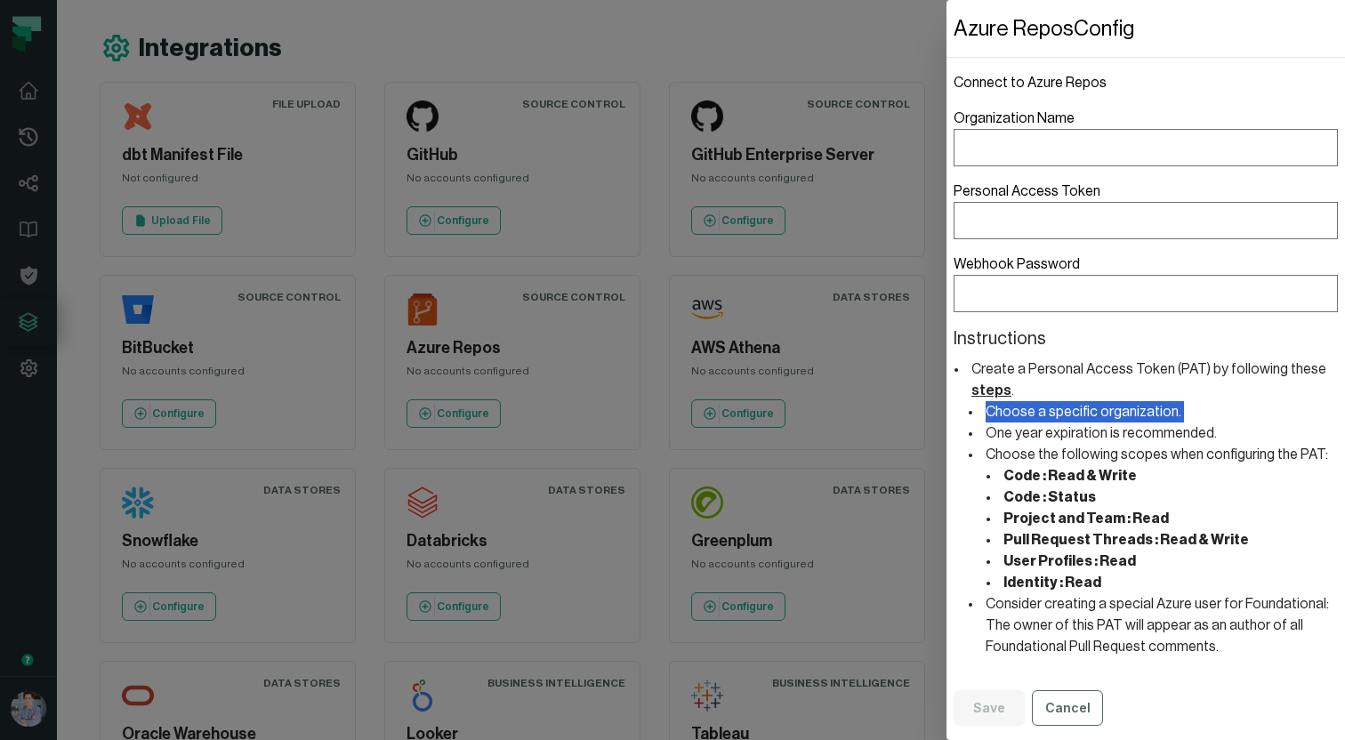 This screenshot has width=1345, height=740. I want to click on header: Instructions, so click(1146, 339).